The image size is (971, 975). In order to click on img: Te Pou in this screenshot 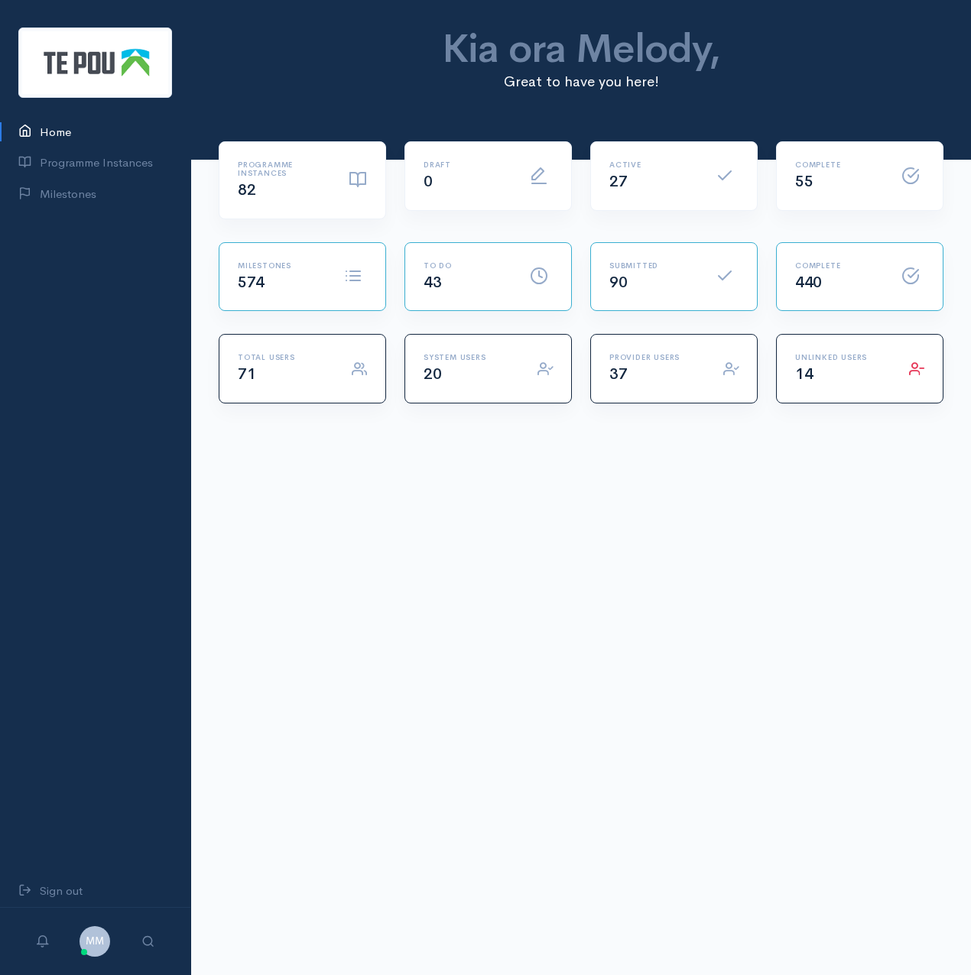, I will do `click(95, 63)`.